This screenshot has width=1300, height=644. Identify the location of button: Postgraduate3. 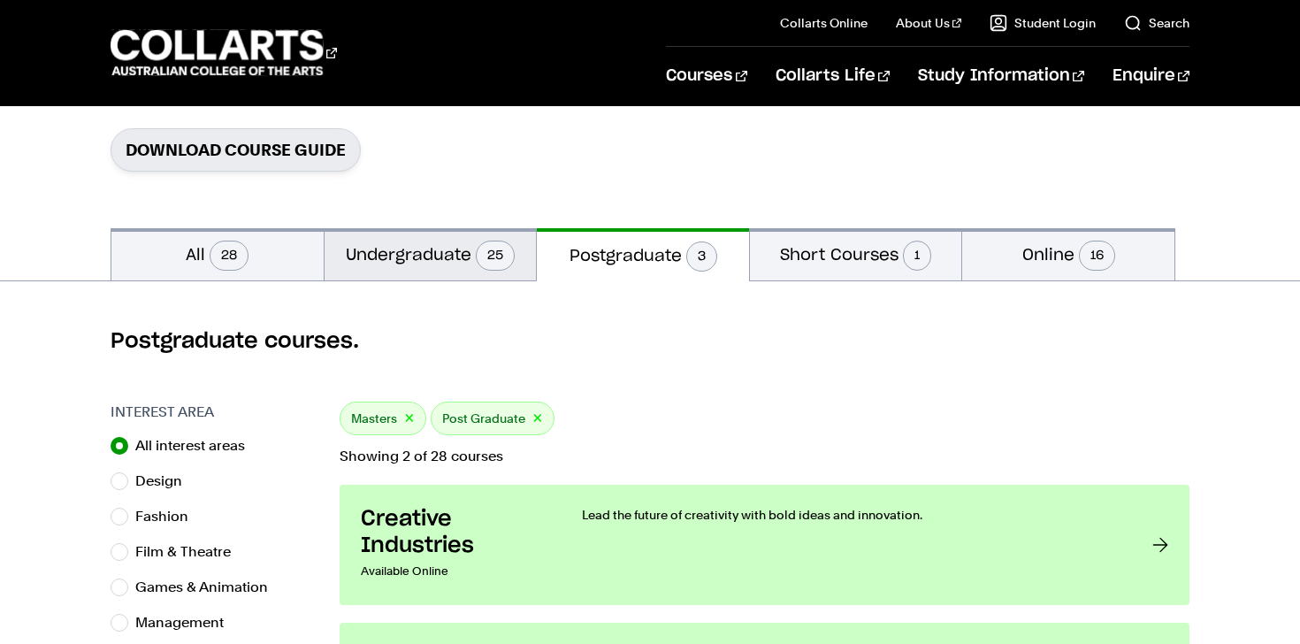
(643, 255).